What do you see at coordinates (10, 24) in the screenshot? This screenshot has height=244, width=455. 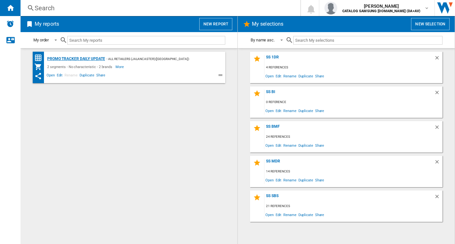 I see `img: alerts-logo.svg` at bounding box center [10, 24].